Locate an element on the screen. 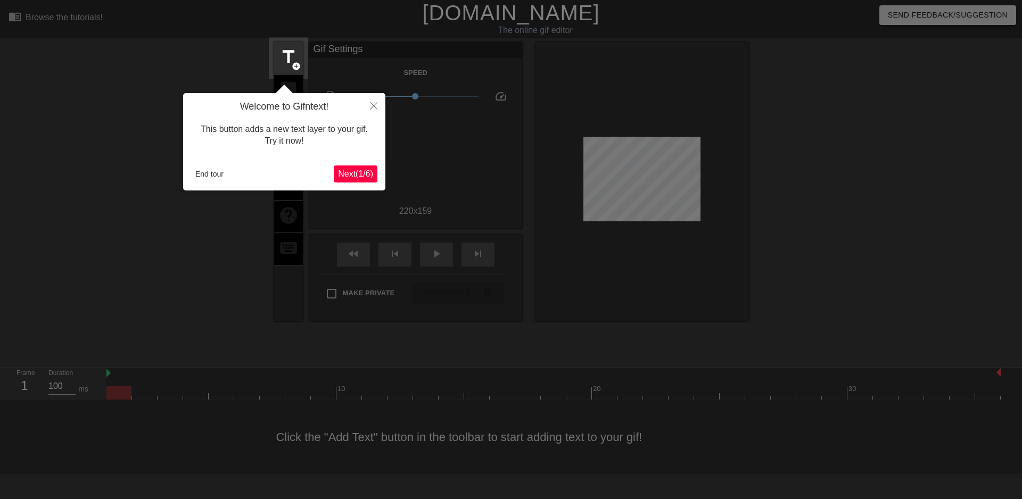  button: Close is located at coordinates (374, 105).